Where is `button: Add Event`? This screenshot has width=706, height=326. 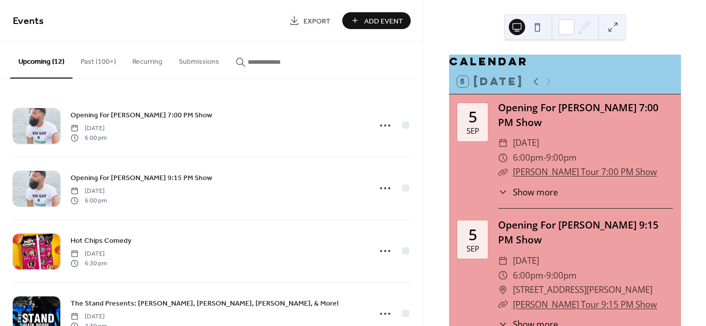 button: Add Event is located at coordinates (376, 20).